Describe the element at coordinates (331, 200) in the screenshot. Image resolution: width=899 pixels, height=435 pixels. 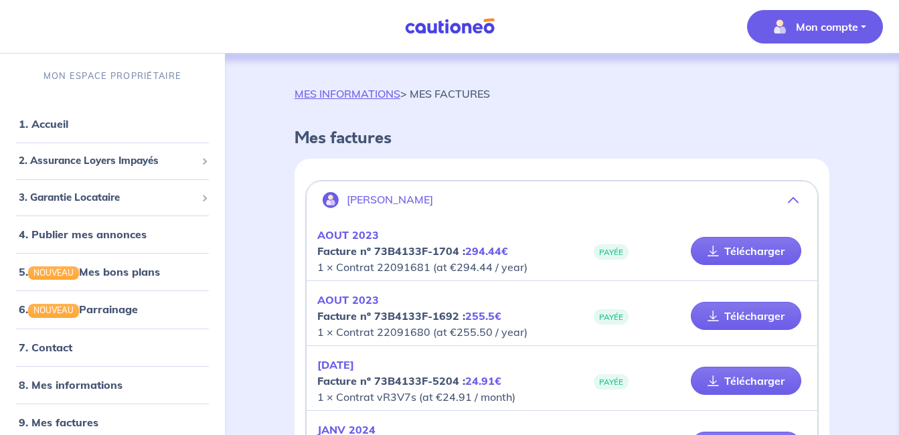
I see `img: illu_account.svg` at that location.